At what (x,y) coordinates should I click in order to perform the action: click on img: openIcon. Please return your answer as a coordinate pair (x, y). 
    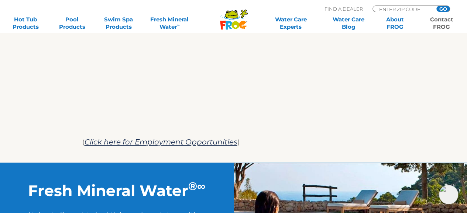
    Looking at the image, I should click on (448, 195).